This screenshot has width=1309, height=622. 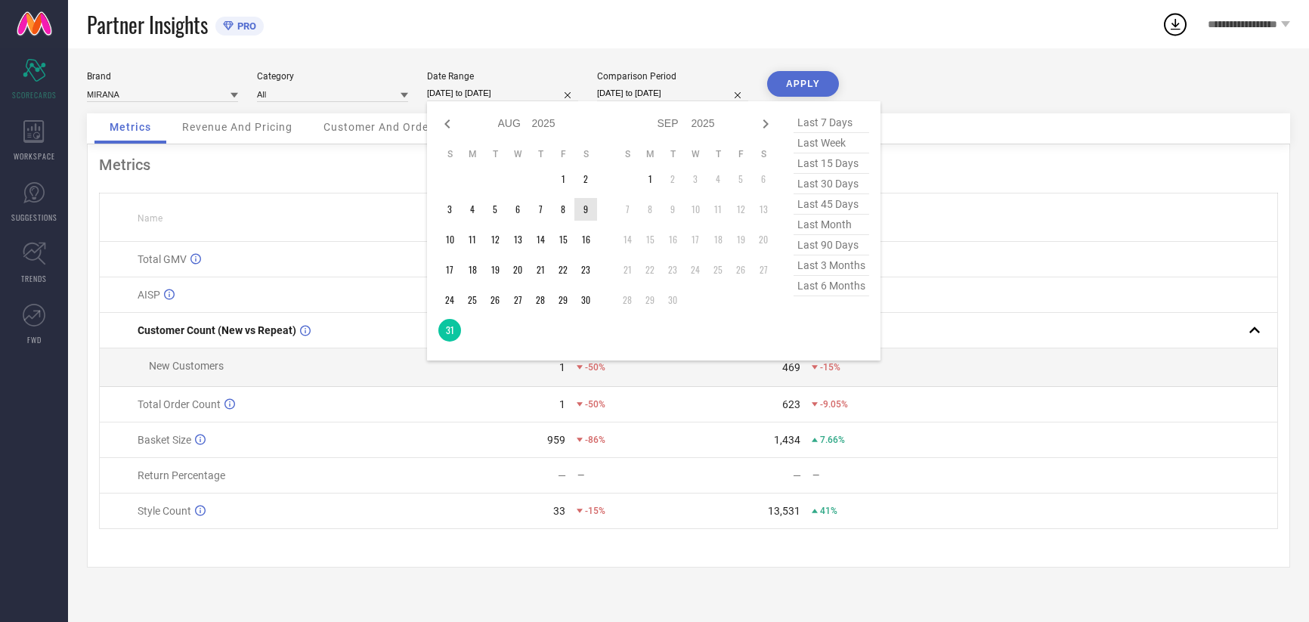 What do you see at coordinates (562, 404) in the screenshot?
I see `div: 1` at bounding box center [562, 404].